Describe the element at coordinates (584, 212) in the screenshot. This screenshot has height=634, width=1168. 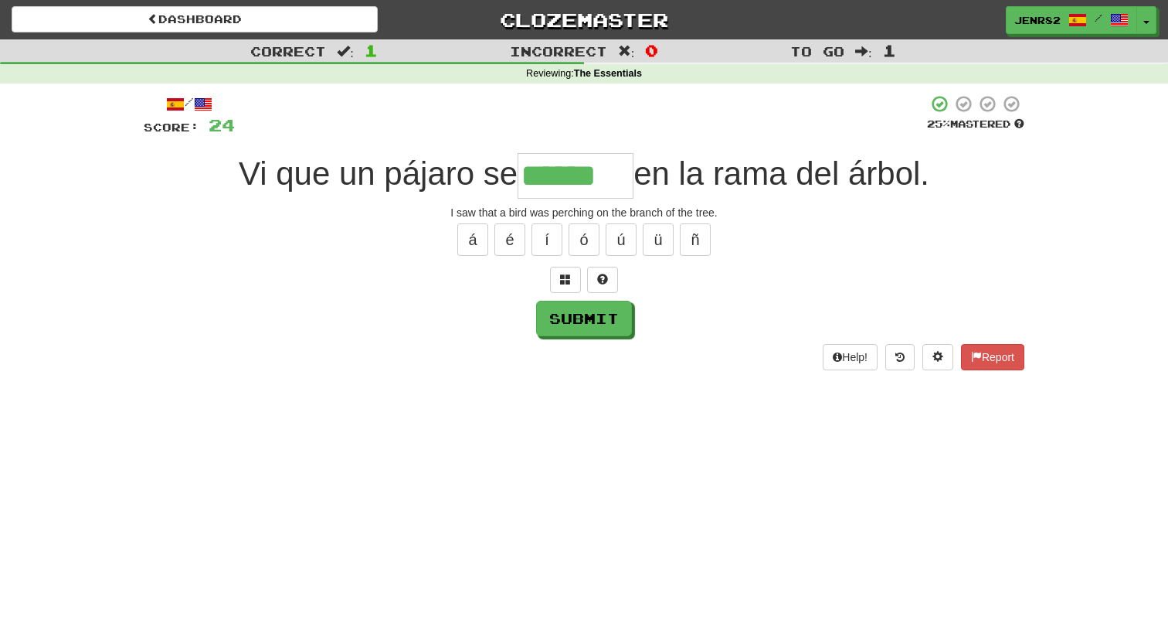
I see `div: I saw that a bird was perching on the branch of the tree.` at that location.